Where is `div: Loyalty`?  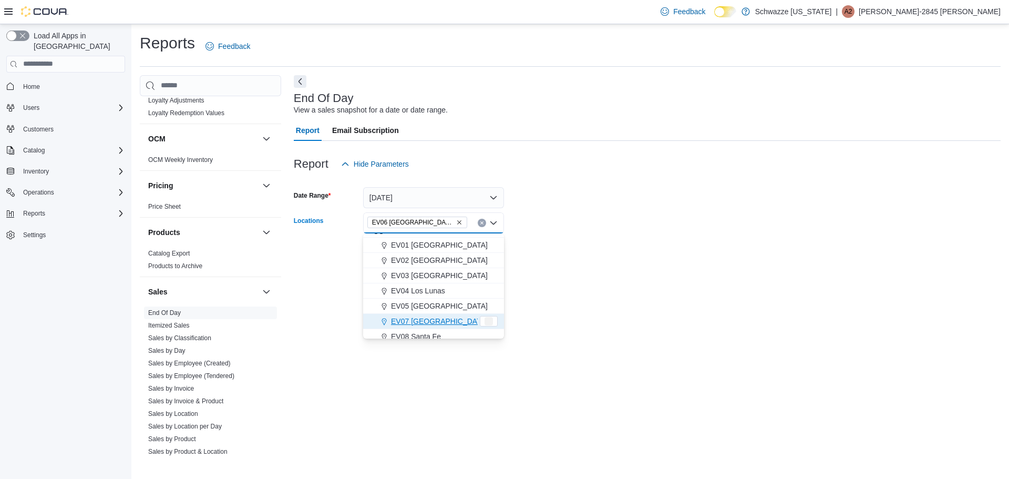 div: Loyalty is located at coordinates (210, 109).